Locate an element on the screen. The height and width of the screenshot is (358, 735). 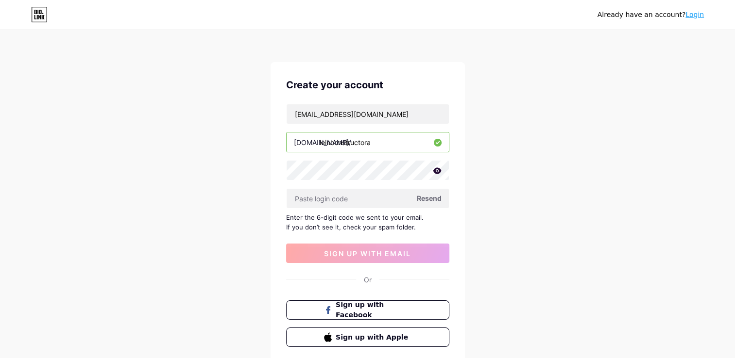
a: Login is located at coordinates (694, 15).